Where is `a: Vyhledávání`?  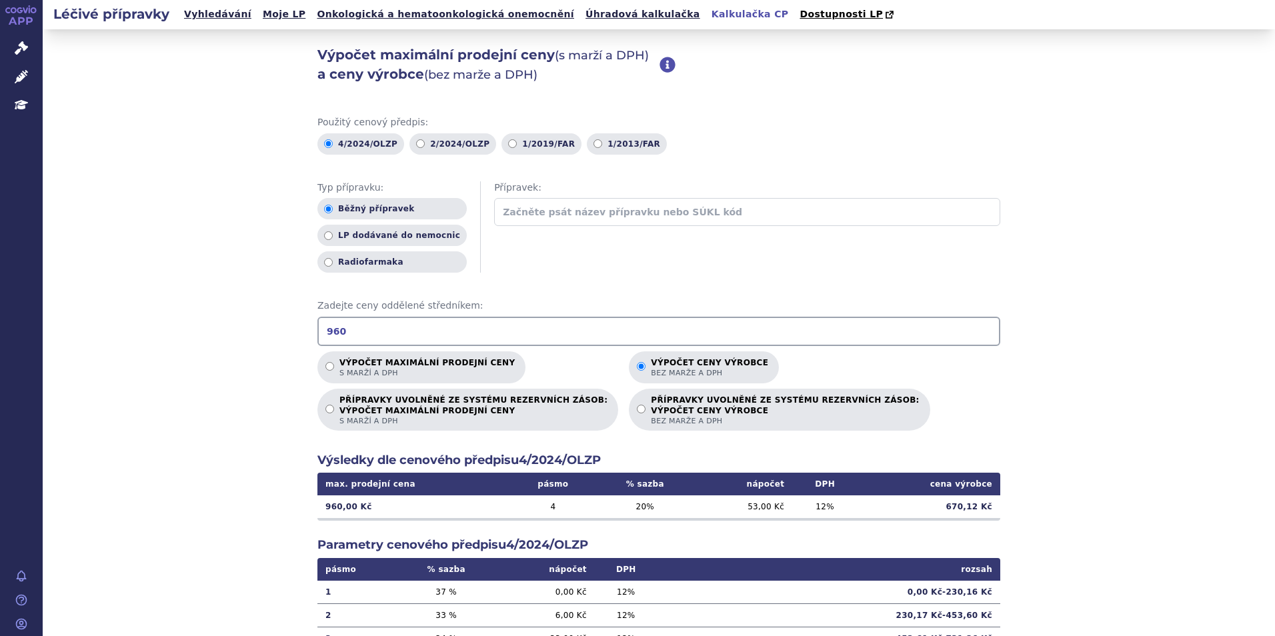
a: Vyhledávání is located at coordinates (217, 14).